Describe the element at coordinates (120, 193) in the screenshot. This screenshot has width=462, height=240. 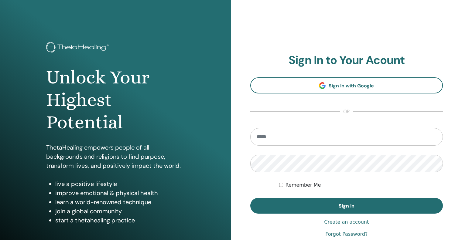
I see `li: improve emotional & physical health` at that location.